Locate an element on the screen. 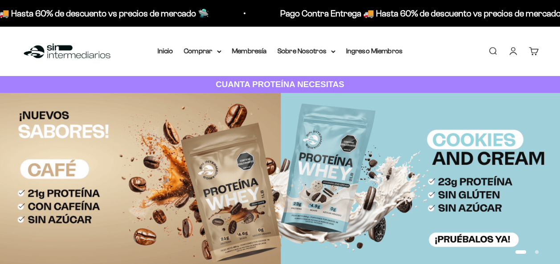 Image resolution: width=560 pixels, height=264 pixels. a: Inicio is located at coordinates (165, 51).